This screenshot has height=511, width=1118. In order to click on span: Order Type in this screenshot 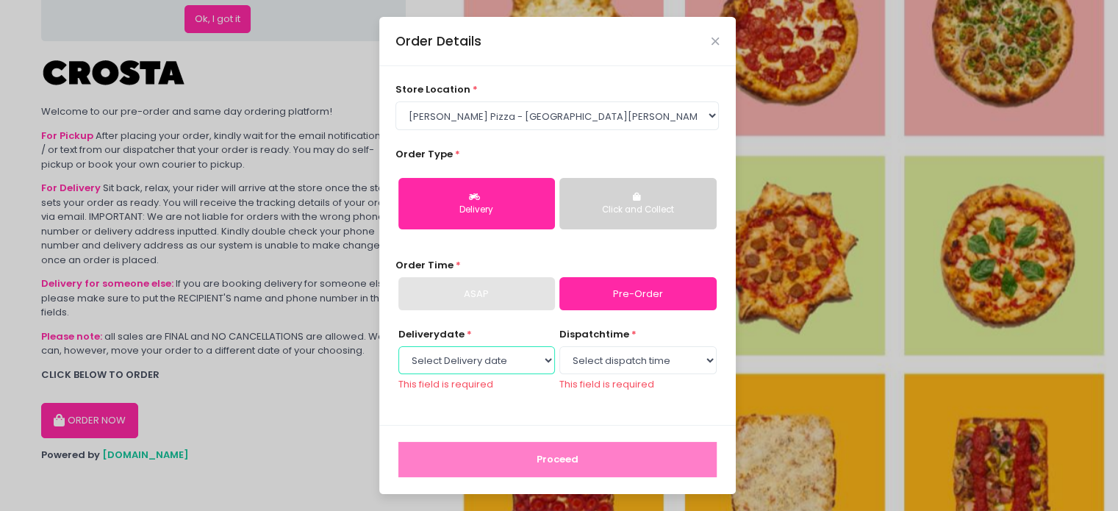, I will do `click(424, 154)`.